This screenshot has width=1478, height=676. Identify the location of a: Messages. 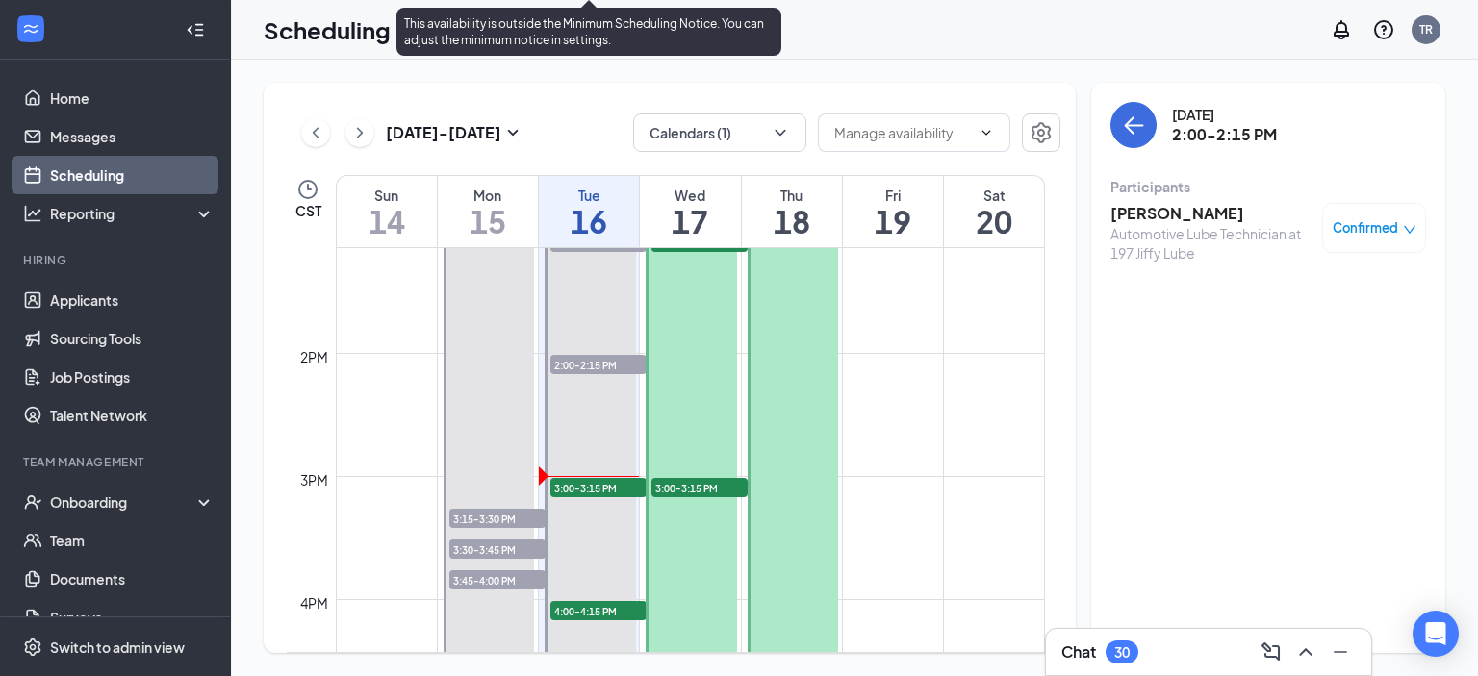
(132, 137).